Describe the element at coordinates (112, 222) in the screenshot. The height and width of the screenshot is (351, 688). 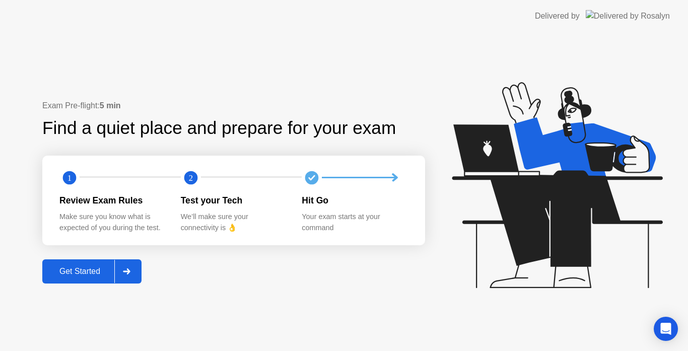
I see `div: Make sure you know what is expected of you during the test.` at that location.